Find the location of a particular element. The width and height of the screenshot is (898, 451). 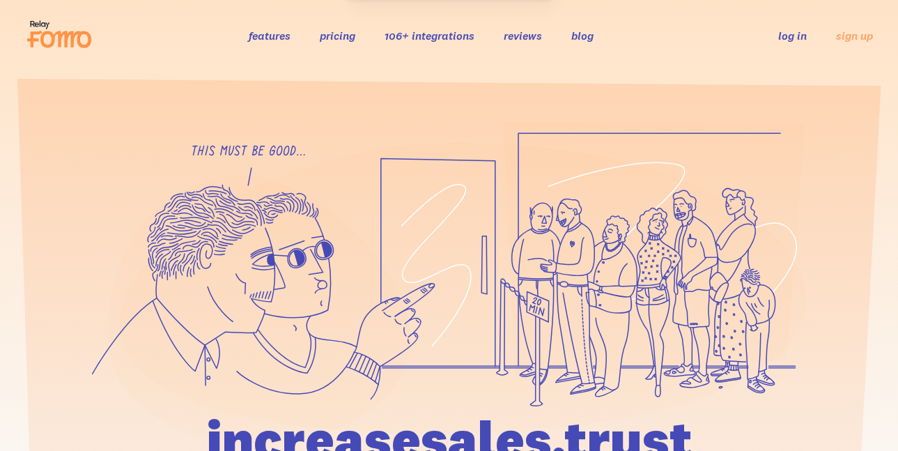

a: features is located at coordinates (270, 36).